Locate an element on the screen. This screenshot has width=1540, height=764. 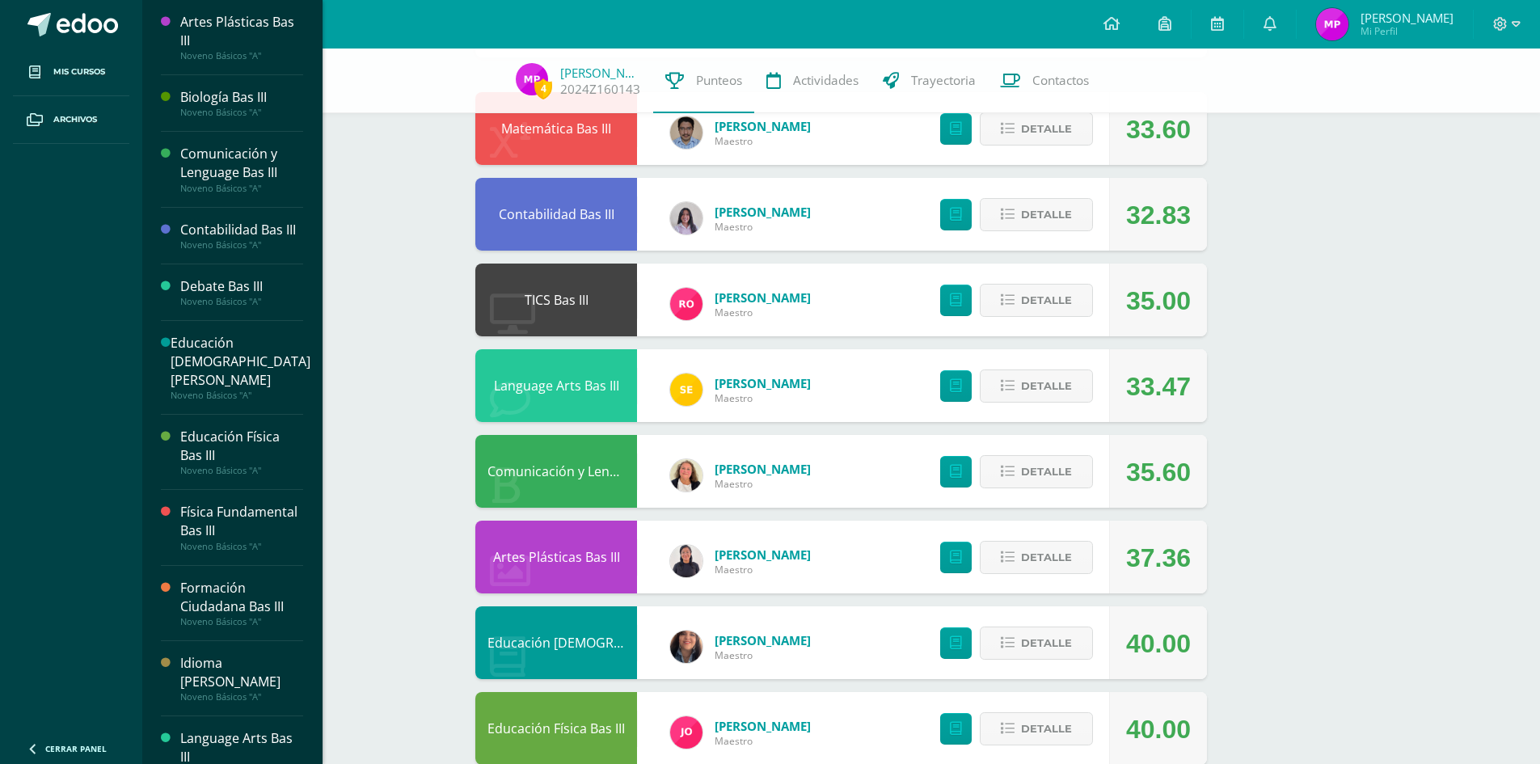
div: TICS Bas III is located at coordinates (556, 300).